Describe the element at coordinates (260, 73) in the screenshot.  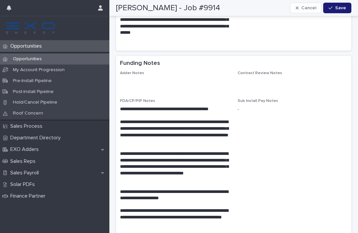
I see `span: Contract Review Notes` at that location.